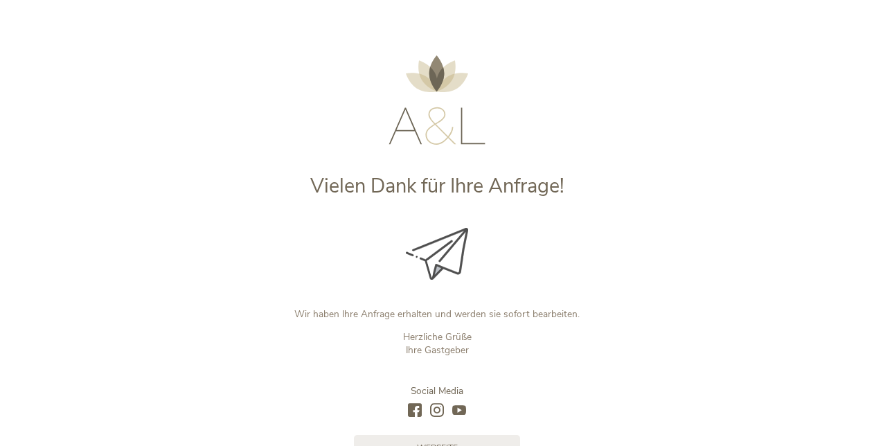 The width and height of the screenshot is (874, 446). I want to click on img: Vielen Dank für Ihre Anfrage!, so click(437, 253).